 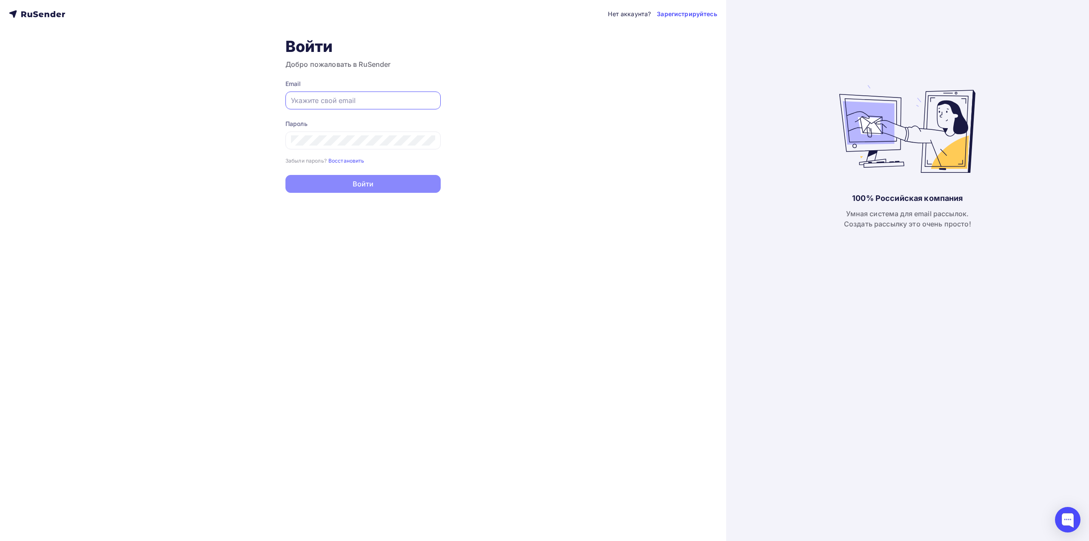 What do you see at coordinates (687, 14) in the screenshot?
I see `a: Зарегистрируйтесь` at bounding box center [687, 14].